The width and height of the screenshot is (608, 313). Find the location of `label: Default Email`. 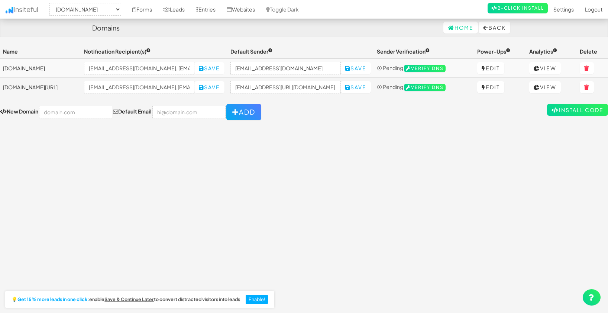

label: Default Email is located at coordinates (132, 111).